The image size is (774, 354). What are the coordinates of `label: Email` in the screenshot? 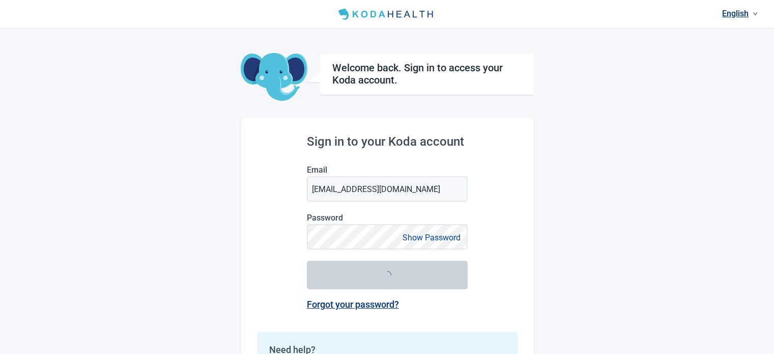 It's located at (387, 169).